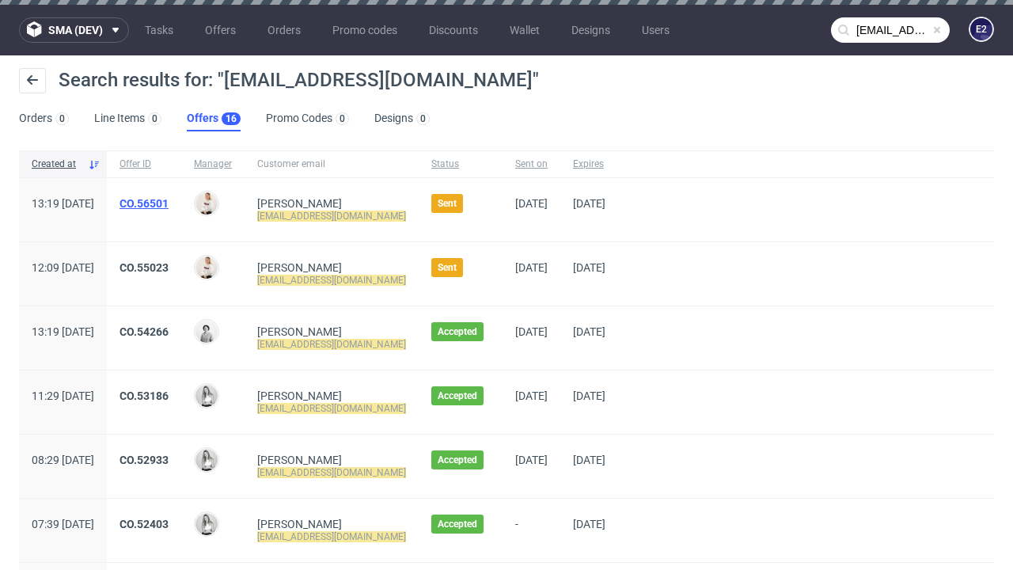 The image size is (1013, 570). Describe the element at coordinates (214, 119) in the screenshot. I see `a: Offers16` at that location.